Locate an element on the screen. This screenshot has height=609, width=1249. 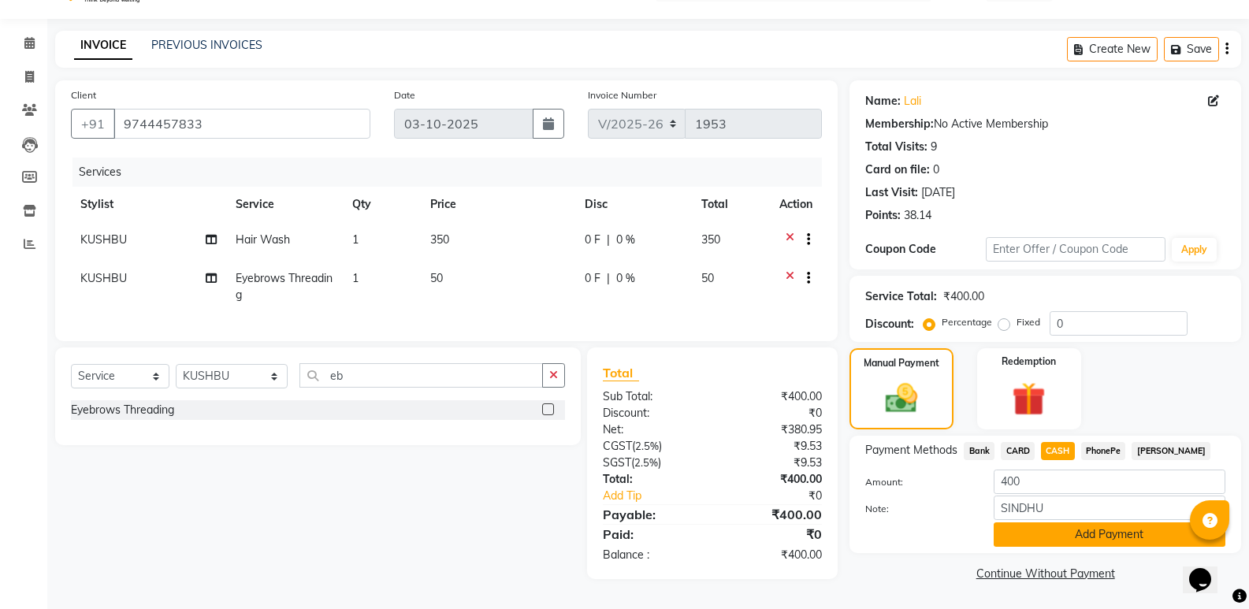
span: Payment Methods is located at coordinates (911, 450).